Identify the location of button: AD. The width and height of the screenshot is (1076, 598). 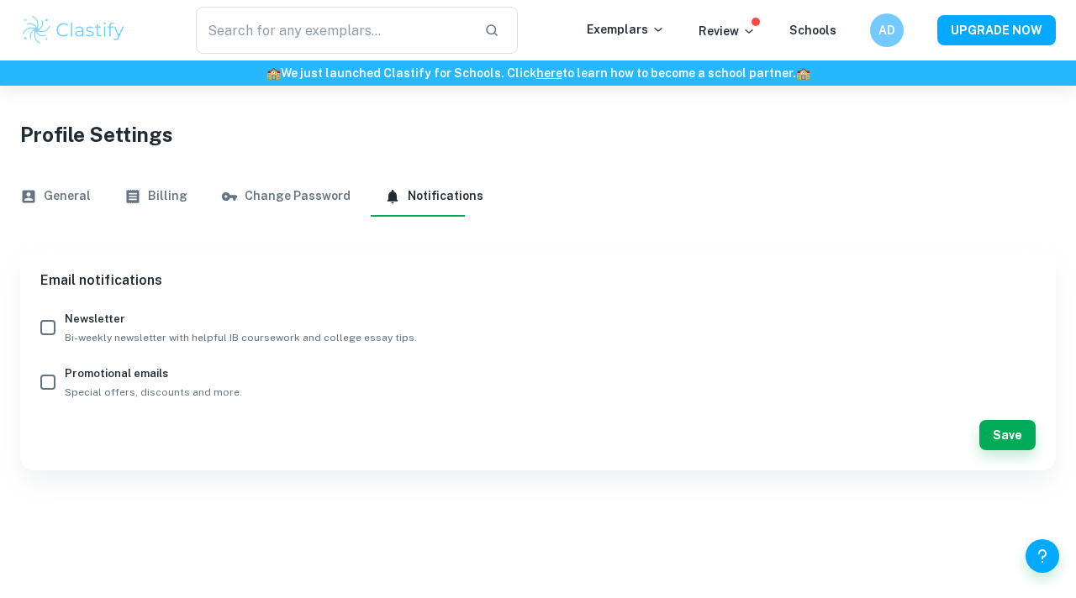
(887, 30).